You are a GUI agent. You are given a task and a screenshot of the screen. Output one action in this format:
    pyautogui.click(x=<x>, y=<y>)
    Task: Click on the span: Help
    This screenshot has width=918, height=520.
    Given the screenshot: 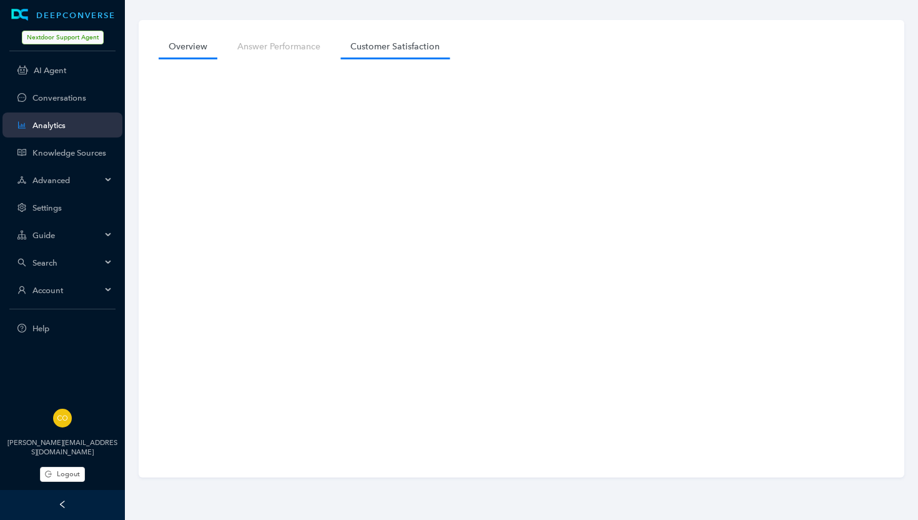 What is the action you would take?
    pyautogui.click(x=72, y=328)
    